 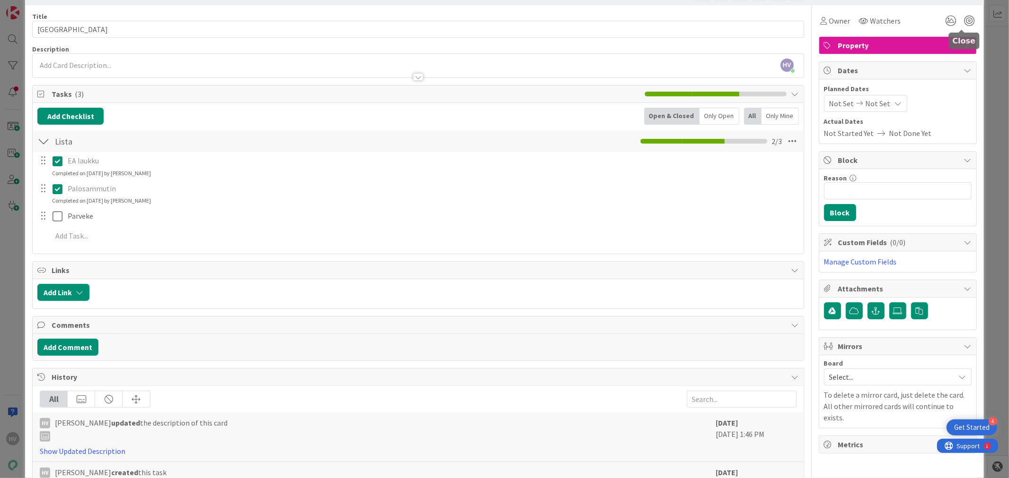 What do you see at coordinates (741, 400) in the screenshot?
I see `input: Search...` at bounding box center [741, 400].